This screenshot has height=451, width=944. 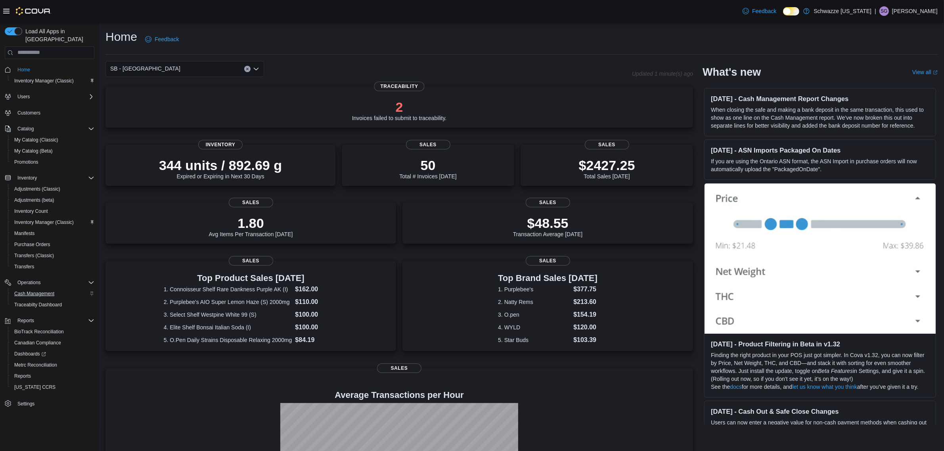 What do you see at coordinates (884, 11) in the screenshot?
I see `span: SG` at bounding box center [884, 11].